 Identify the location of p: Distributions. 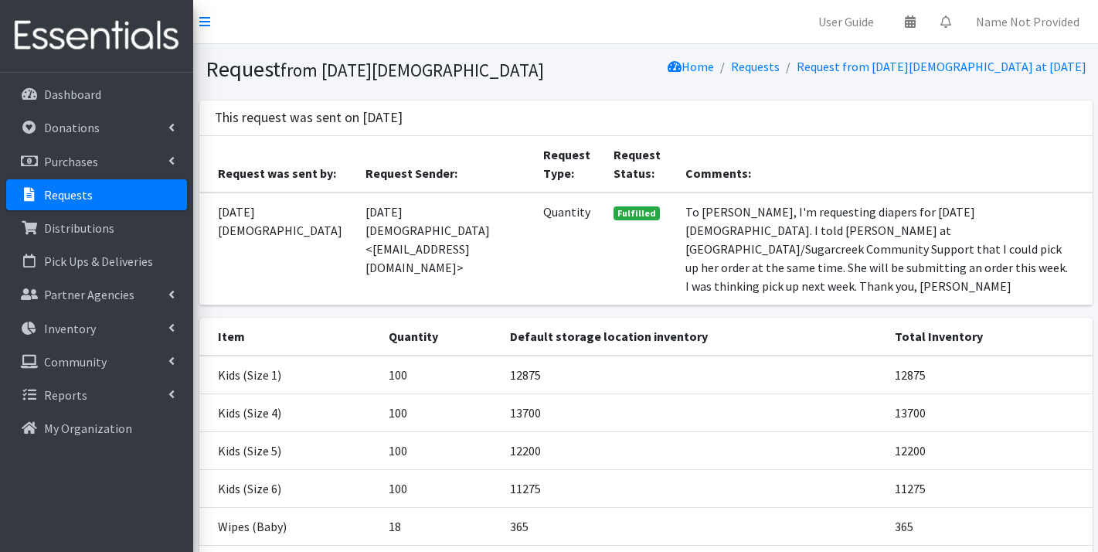
(79, 228).